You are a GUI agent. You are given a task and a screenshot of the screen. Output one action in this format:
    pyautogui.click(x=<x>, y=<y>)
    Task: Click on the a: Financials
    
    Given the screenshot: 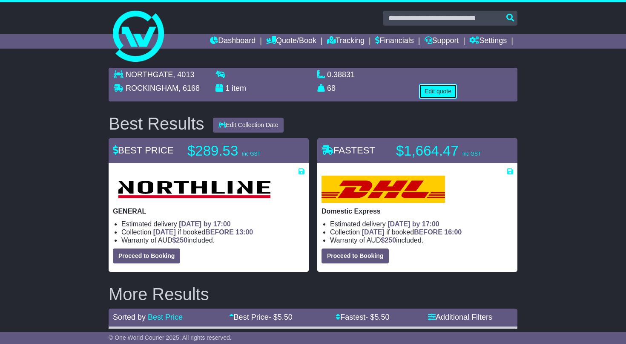 What is the action you would take?
    pyautogui.click(x=394, y=41)
    